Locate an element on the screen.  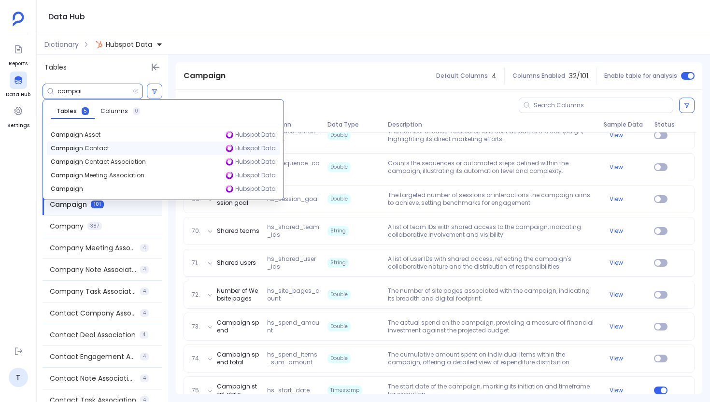
span: Dictionary is located at coordinates (61, 44).